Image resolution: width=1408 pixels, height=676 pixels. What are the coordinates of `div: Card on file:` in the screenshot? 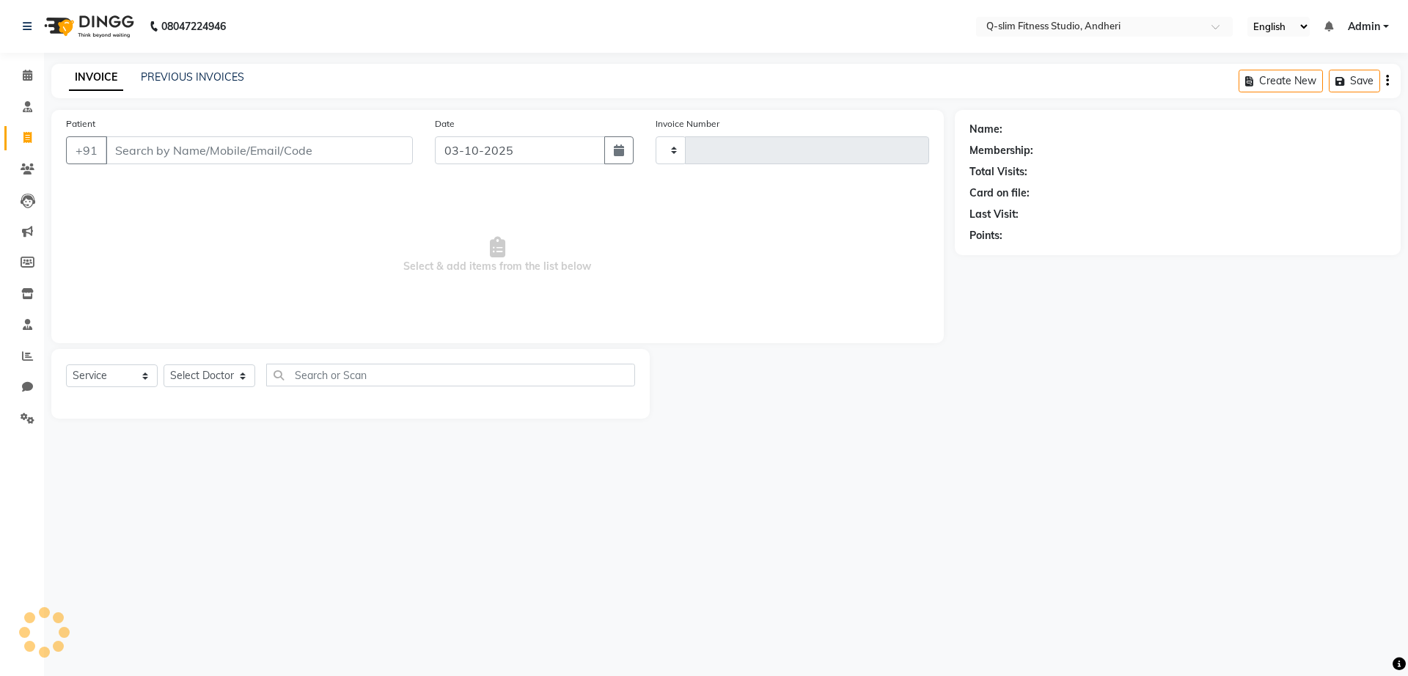 It's located at (999, 193).